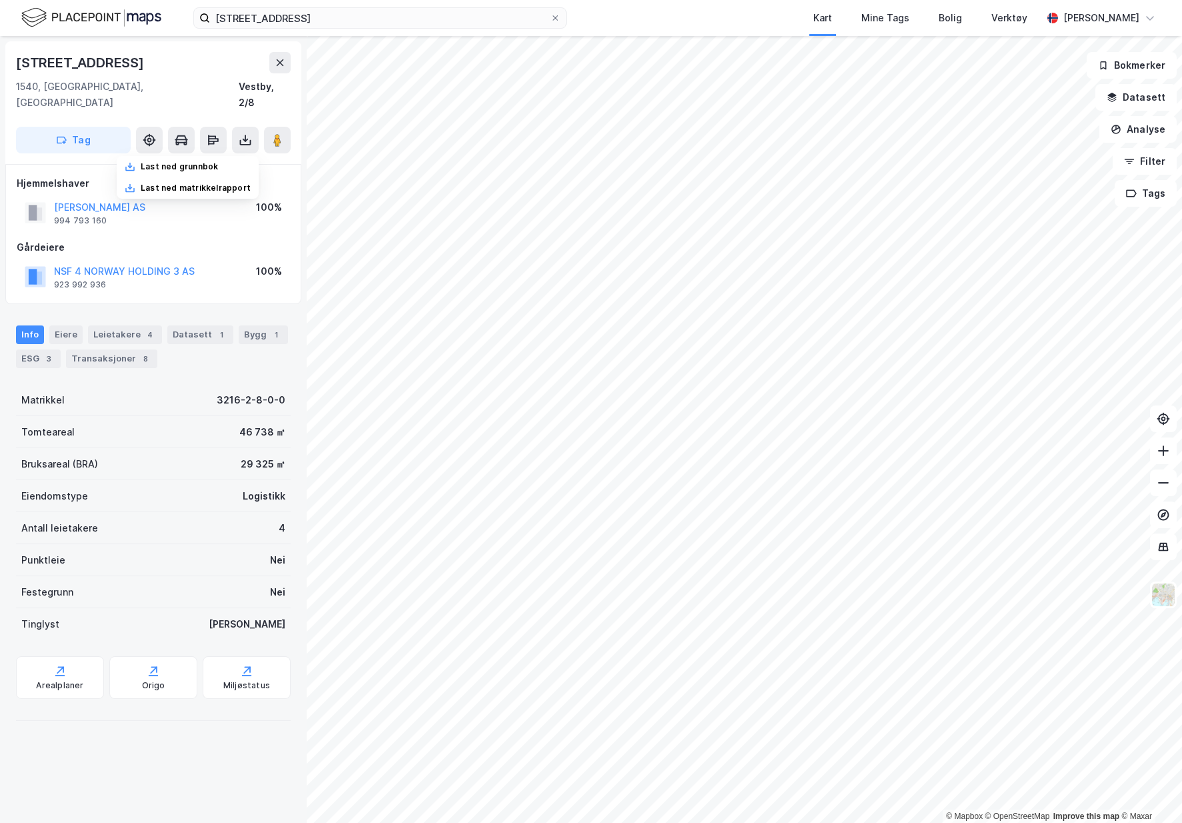 Image resolution: width=1182 pixels, height=823 pixels. Describe the element at coordinates (38, 359) in the screenshot. I see `div: ESG` at that location.